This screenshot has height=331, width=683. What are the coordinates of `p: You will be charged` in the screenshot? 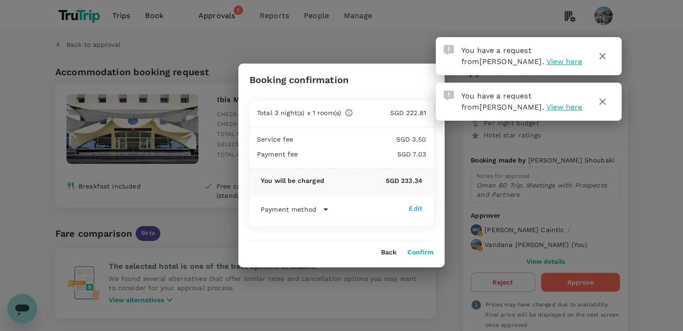 It's located at (292, 181).